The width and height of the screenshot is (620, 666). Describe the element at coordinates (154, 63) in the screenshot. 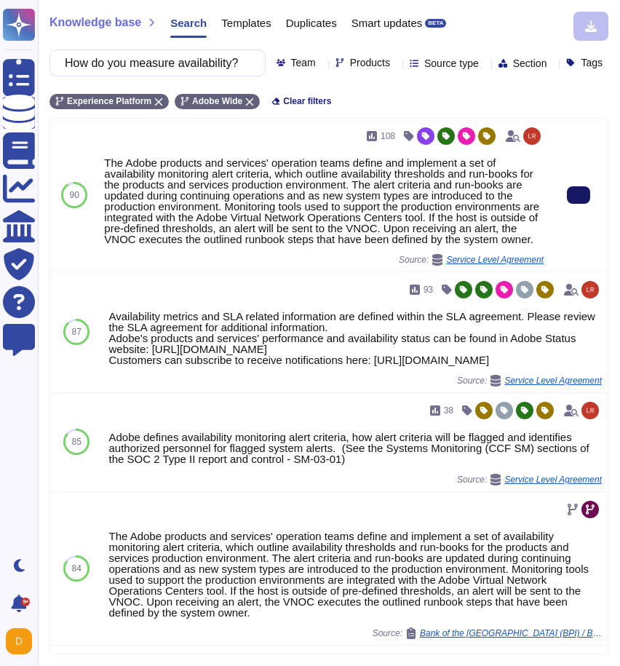

I see `input: Search a question or template...` at that location.